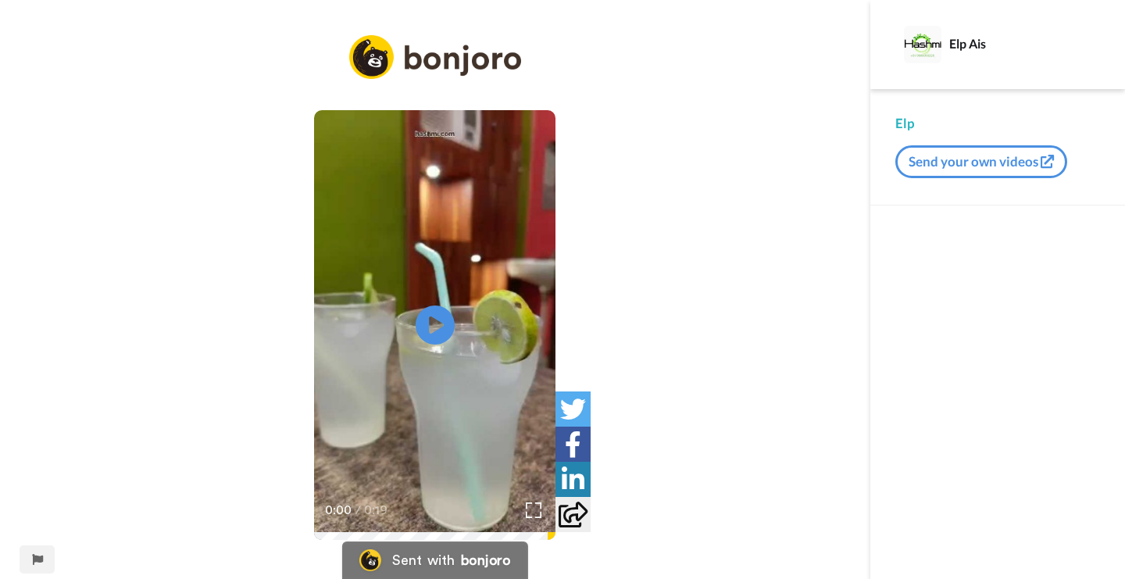 The image size is (1125, 579). I want to click on img: Bonjoro Logo, so click(370, 560).